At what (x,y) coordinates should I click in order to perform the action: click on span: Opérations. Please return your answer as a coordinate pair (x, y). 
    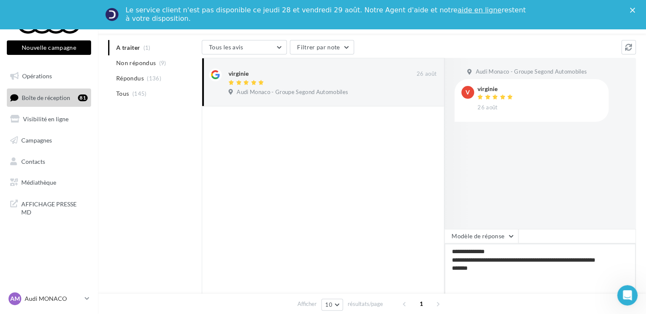
    Looking at the image, I should click on (37, 76).